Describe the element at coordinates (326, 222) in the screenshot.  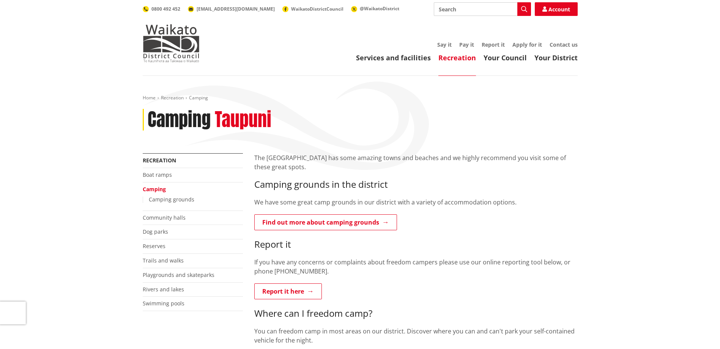
I see `a: Find out more about camping grounds` at that location.